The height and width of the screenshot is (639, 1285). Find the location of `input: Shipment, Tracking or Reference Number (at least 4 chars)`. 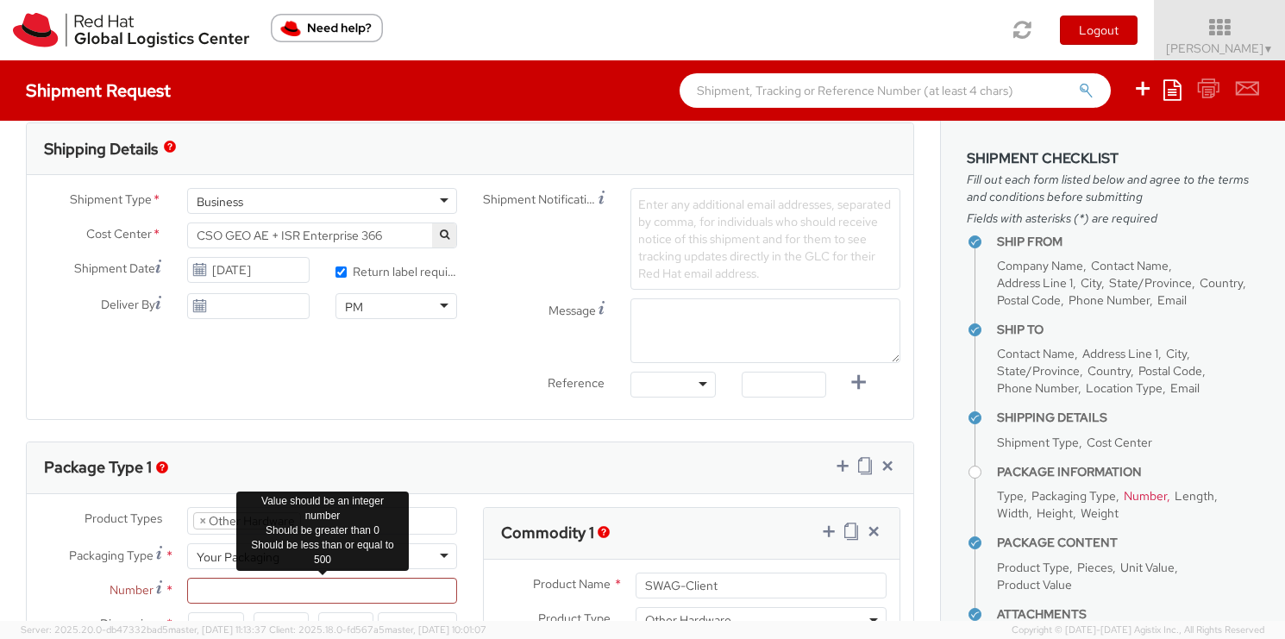

input: Shipment, Tracking or Reference Number (at least 4 chars) is located at coordinates (895, 91).